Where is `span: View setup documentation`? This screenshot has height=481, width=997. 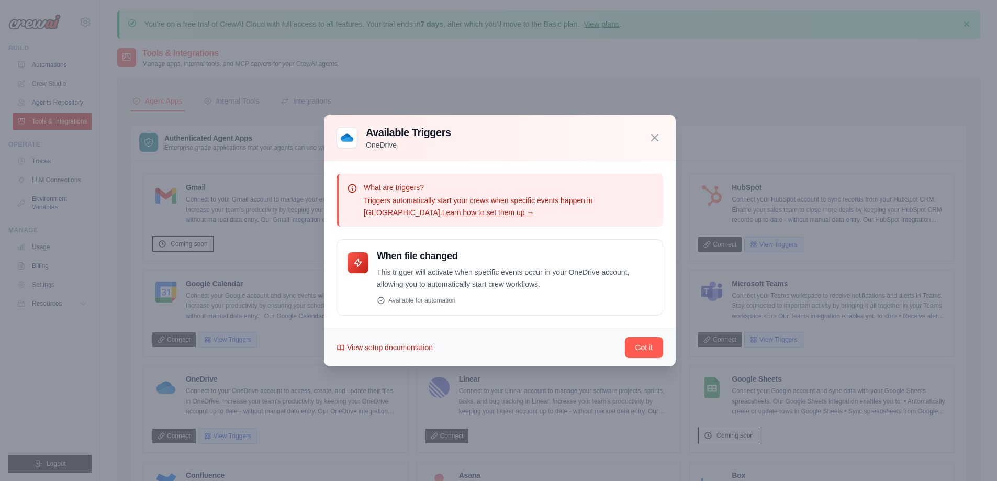 span: View setup documentation is located at coordinates (390, 348).